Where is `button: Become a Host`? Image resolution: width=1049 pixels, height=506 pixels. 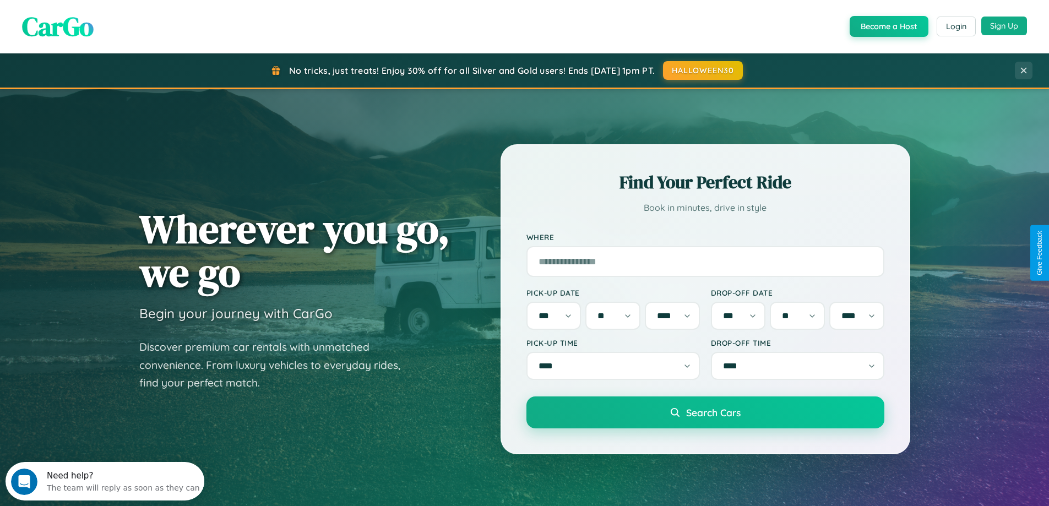 button: Become a Host is located at coordinates (889, 26).